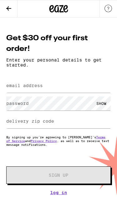 The height and width of the screenshot is (202, 117). What do you see at coordinates (58, 175) in the screenshot?
I see `button: Sign Up` at bounding box center [58, 175].